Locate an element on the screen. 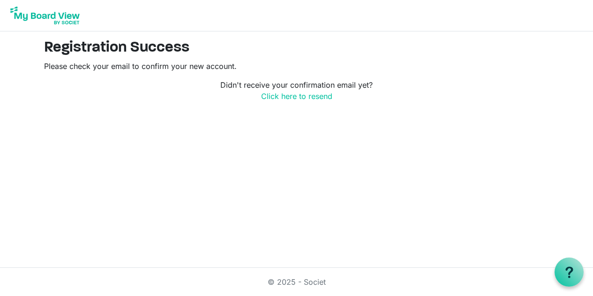 The height and width of the screenshot is (296, 593). a: © 2025 - Societ is located at coordinates (297, 282).